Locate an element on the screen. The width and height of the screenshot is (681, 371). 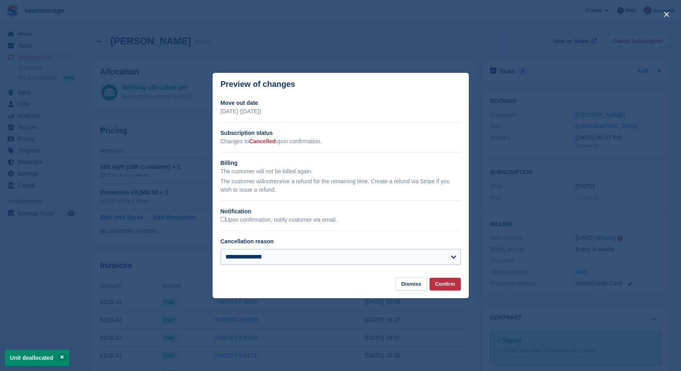
button: Confirm is located at coordinates (445, 284).